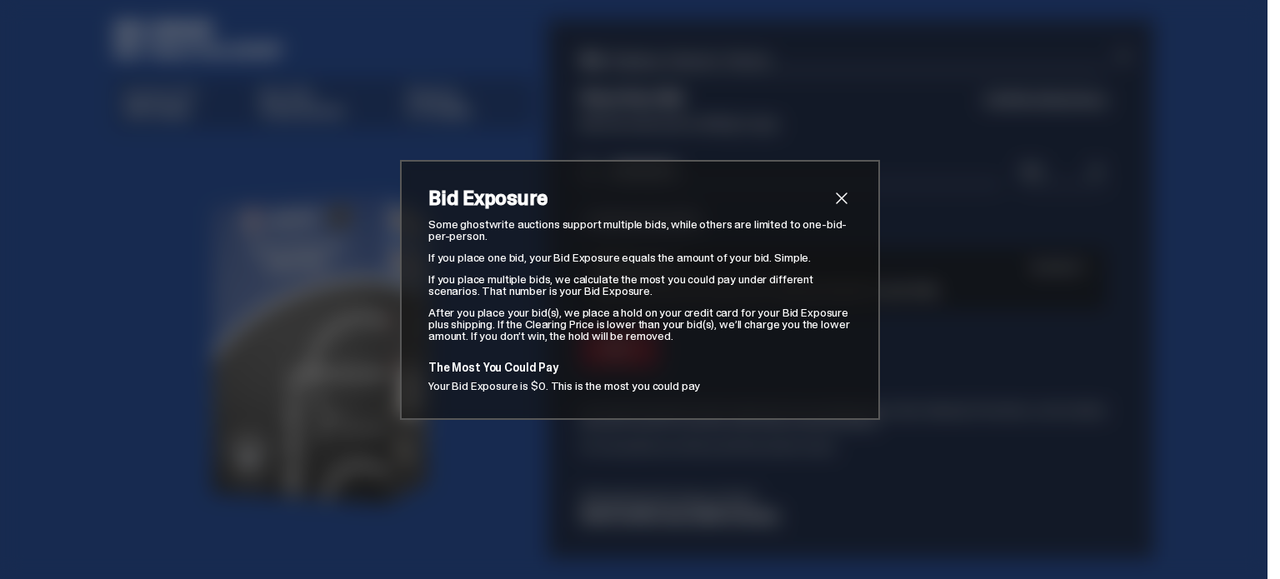  What do you see at coordinates (630, 198) in the screenshot?
I see `h2: Bid Exposure` at bounding box center [630, 198].